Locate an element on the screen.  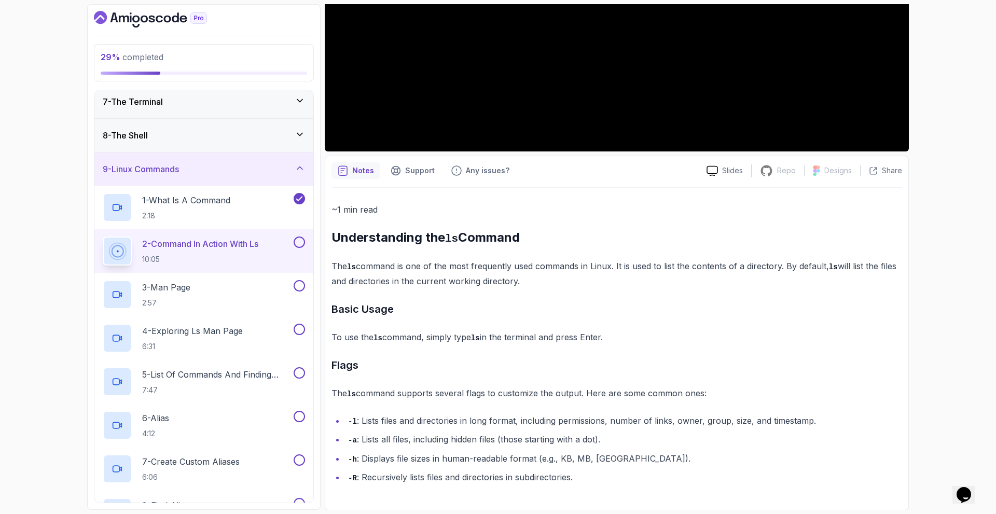
p: To use the command, simply type in the terminal and press Enter. is located at coordinates (617, 337).